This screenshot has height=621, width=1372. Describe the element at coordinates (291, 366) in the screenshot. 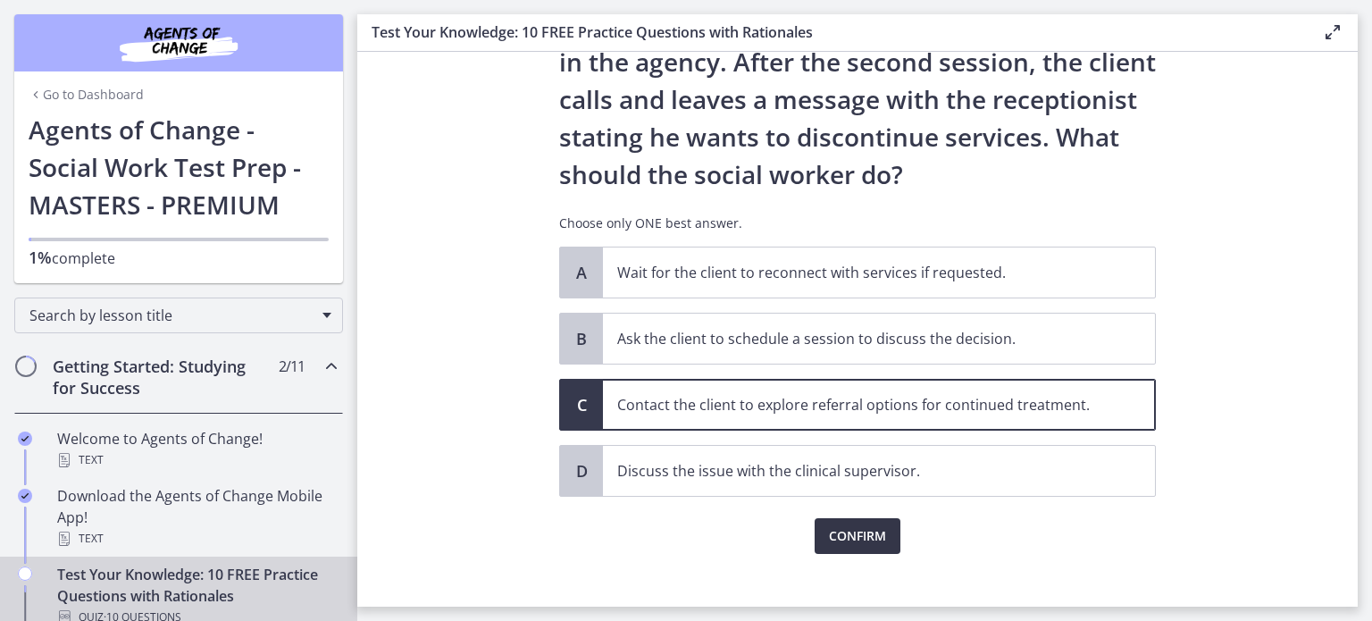

I see `span: 2 / 11` at that location.